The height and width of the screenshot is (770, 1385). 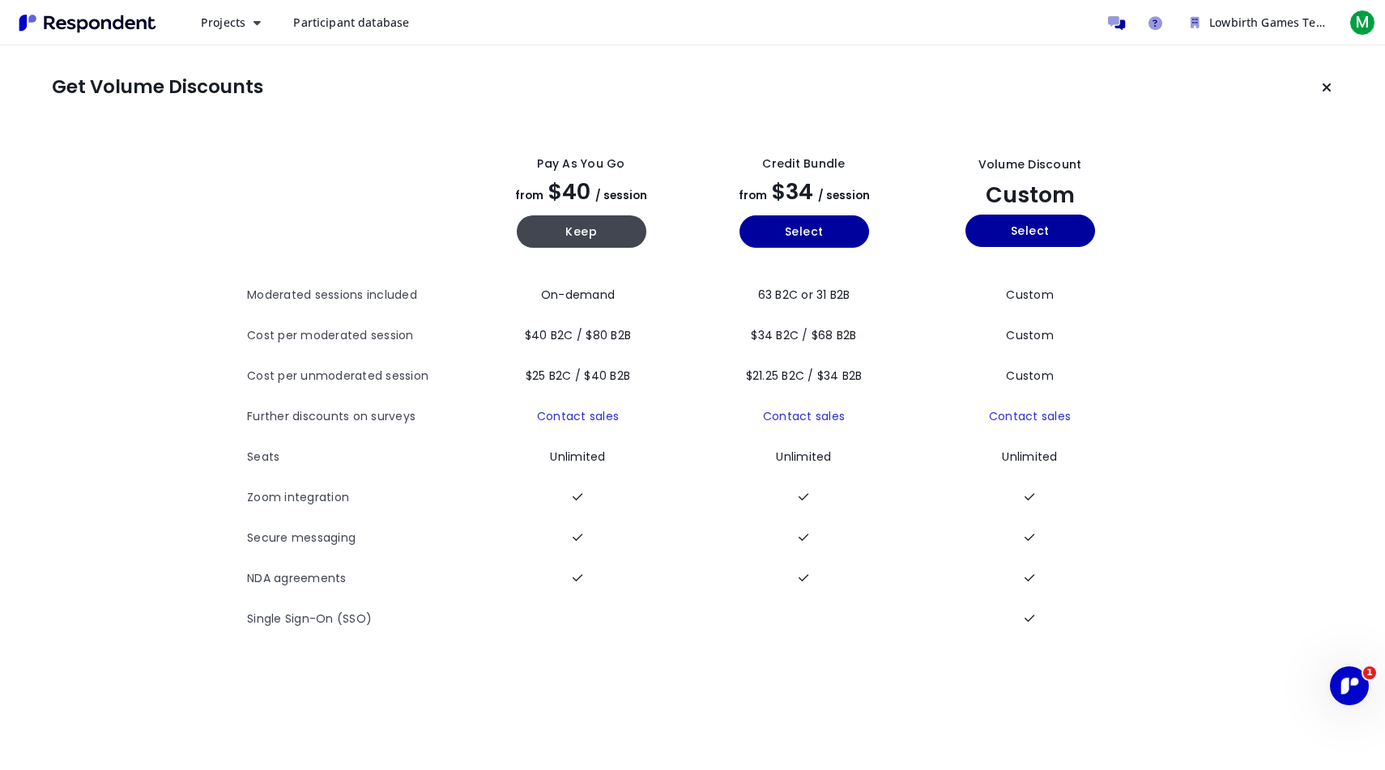 What do you see at coordinates (231, 23) in the screenshot?
I see `button: Projects` at bounding box center [231, 23].